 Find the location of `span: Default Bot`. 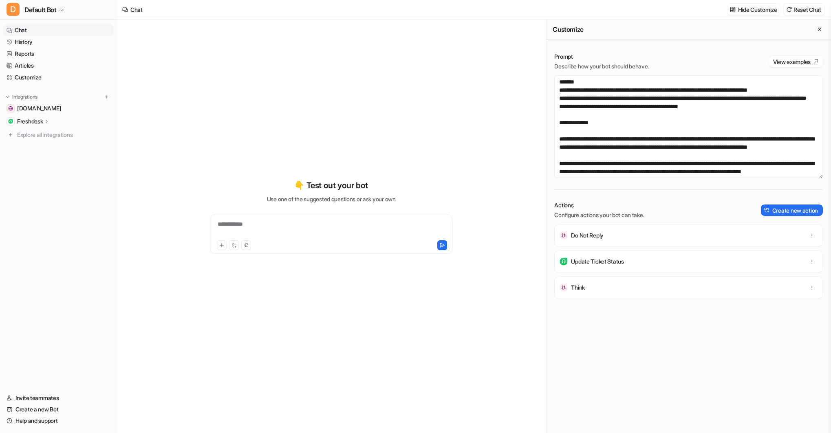

span: Default Bot is located at coordinates (40, 10).